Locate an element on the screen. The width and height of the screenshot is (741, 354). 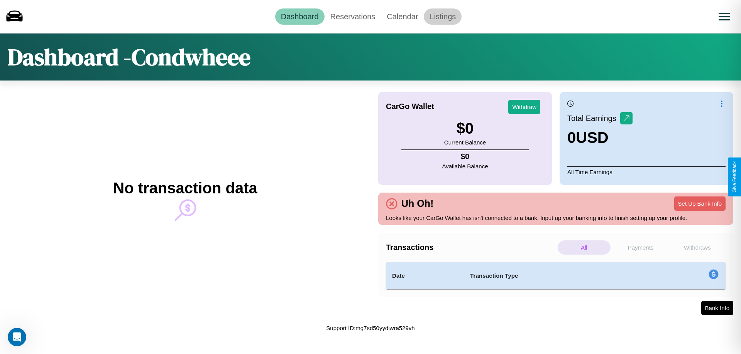
h3: 0 USD is located at coordinates (599, 138).